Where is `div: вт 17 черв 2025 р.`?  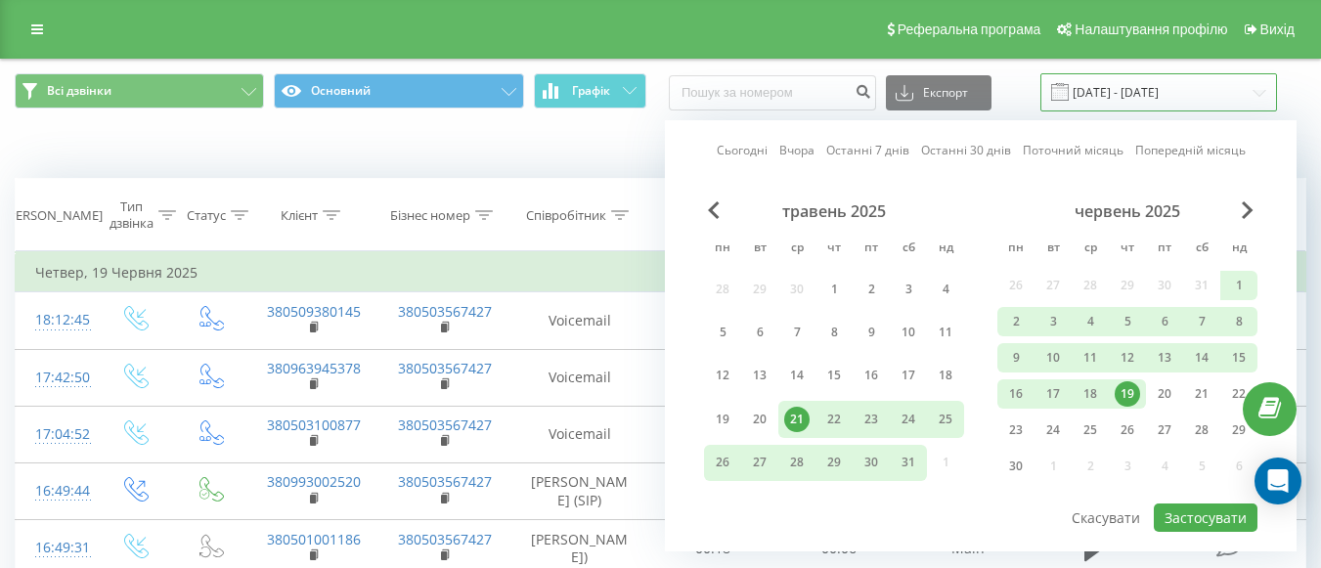
div: вт 17 черв 2025 р. is located at coordinates (1053, 394).